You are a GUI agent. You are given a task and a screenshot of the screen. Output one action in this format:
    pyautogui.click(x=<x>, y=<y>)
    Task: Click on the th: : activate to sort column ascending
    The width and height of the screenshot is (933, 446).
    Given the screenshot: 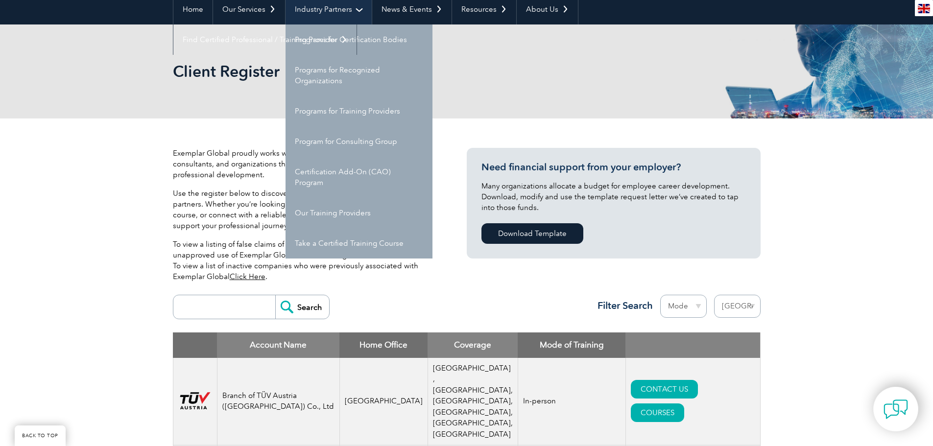 What is the action you would take?
    pyautogui.click(x=692, y=345)
    